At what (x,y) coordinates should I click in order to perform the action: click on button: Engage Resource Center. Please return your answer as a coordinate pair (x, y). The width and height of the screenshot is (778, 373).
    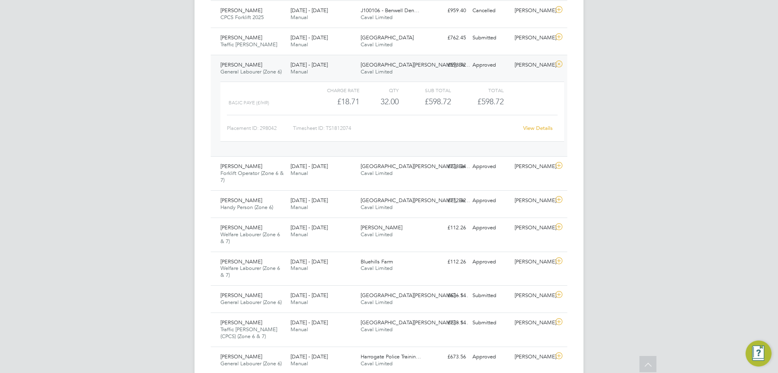
    Looking at the image, I should click on (759, 353).